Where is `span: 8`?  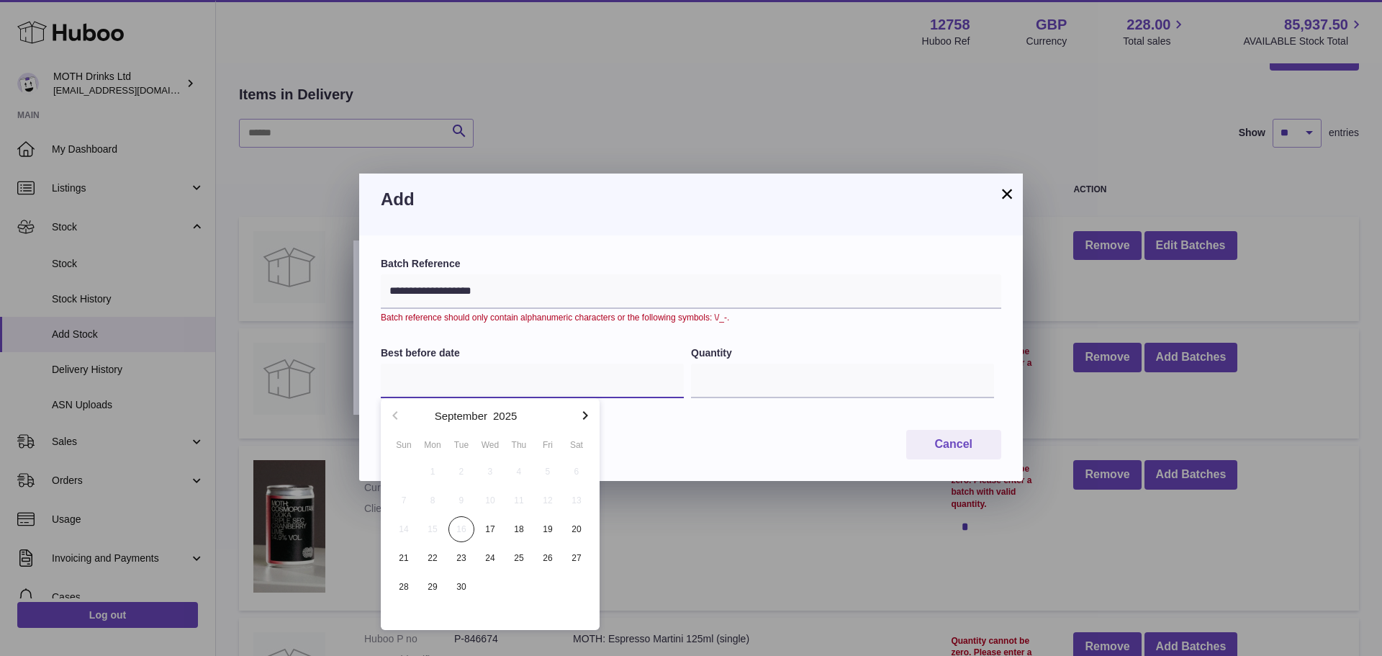 span: 8 is located at coordinates (433, 500).